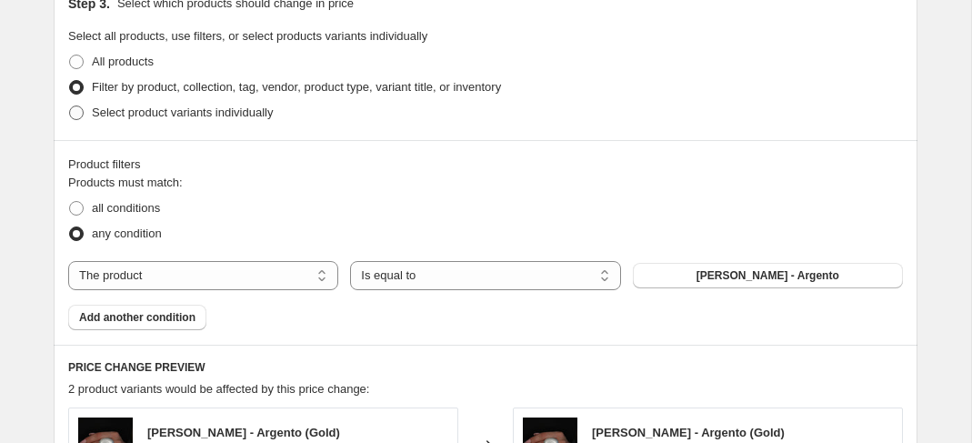  Describe the element at coordinates (125, 207) in the screenshot. I see `span: all conditions` at that location.